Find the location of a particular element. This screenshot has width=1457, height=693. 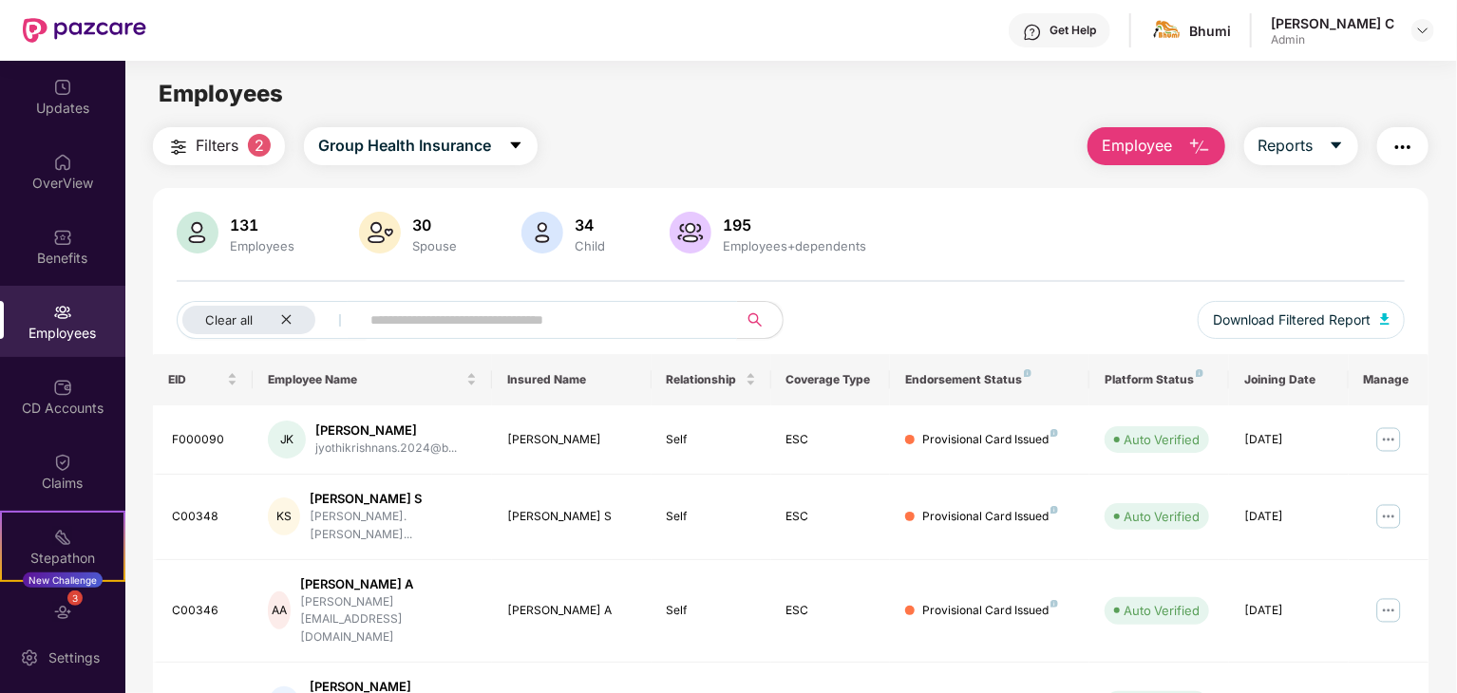

img: svg+xml;base64,PHN2ZyBpZD0iVXBkYXRlZCIgeG1sbnM9Imh0dHA6Ly93d3cudzMub3JnLzIwMDAvc3ZnIiB3aWR0aD0iMj... is located at coordinates (63, 87).